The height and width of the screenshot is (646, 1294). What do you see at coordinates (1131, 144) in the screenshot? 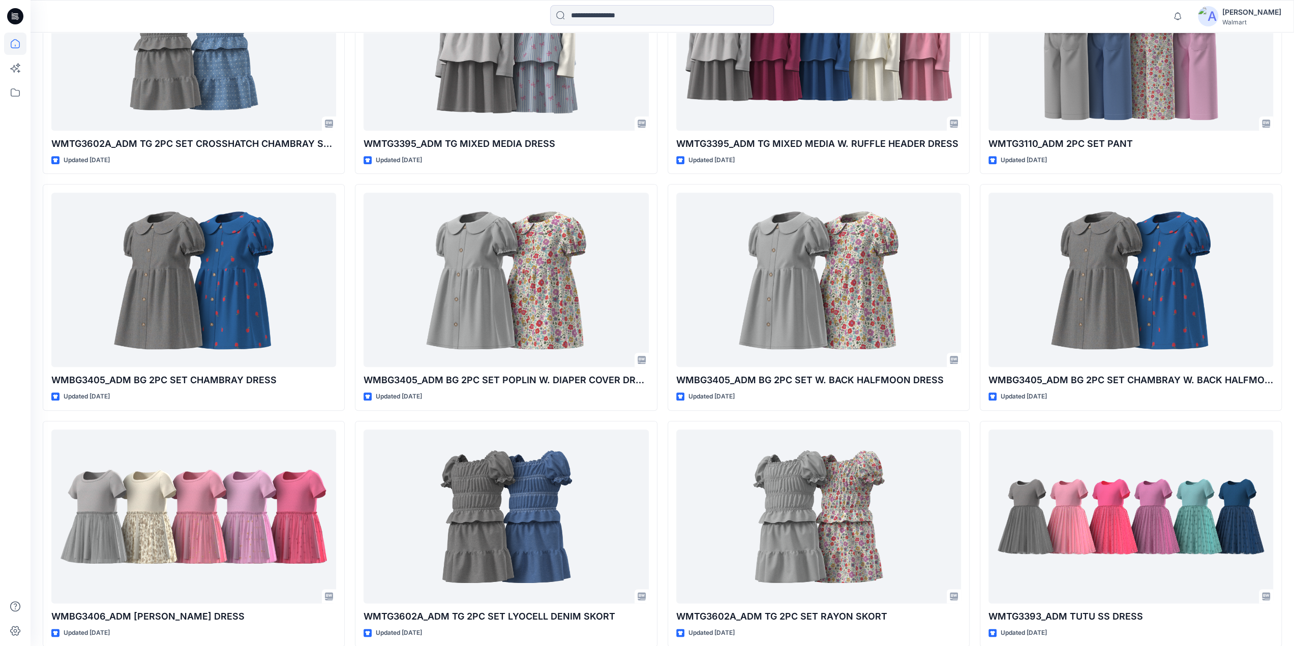
I see `p: WMTG3110_ADM 2PC SET PANT` at bounding box center [1131, 144].